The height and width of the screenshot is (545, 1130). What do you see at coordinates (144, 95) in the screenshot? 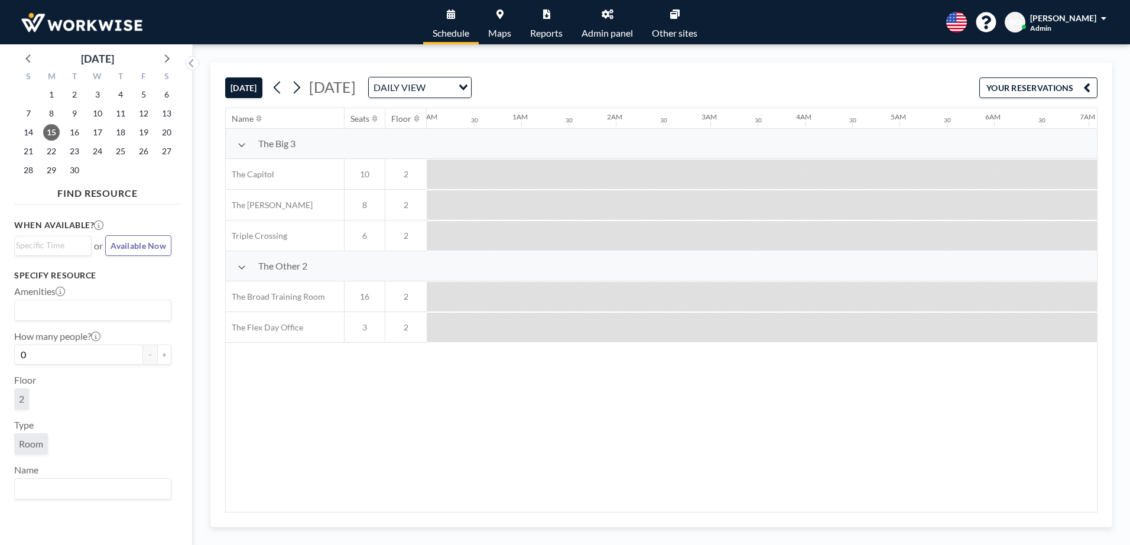
I see `span: Friday, September 5, 2025` at bounding box center [144, 95].